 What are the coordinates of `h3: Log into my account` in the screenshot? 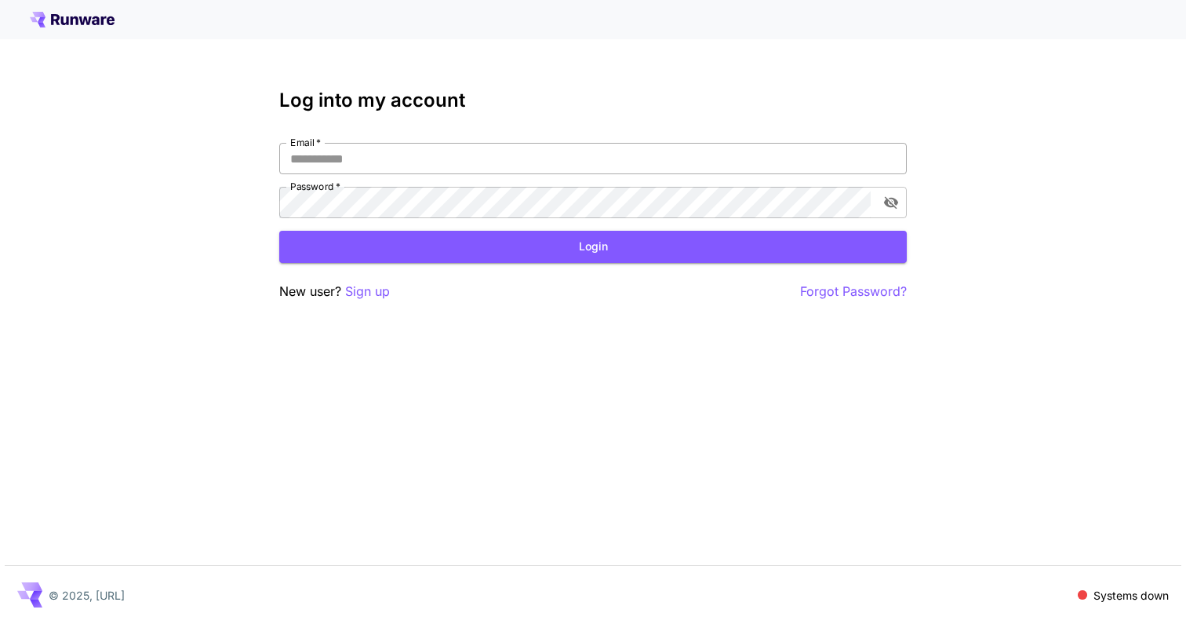 It's located at (593, 100).